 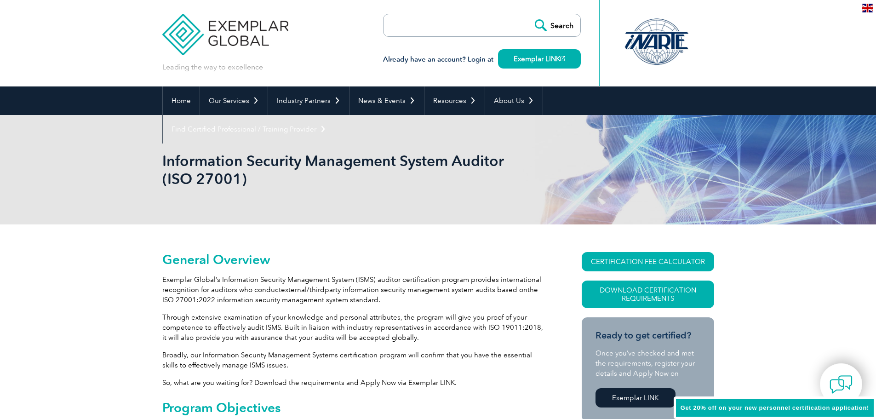 What do you see at coordinates (648, 262) in the screenshot?
I see `a: CERTIFICATION FEE CALCULATOR` at bounding box center [648, 262].